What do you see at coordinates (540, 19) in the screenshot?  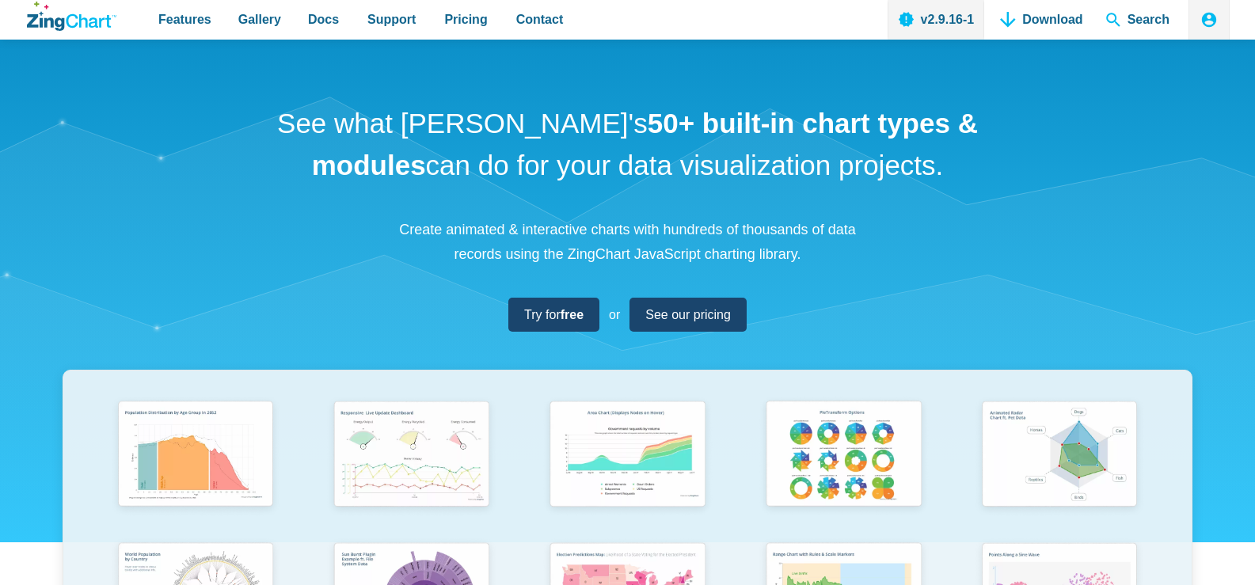 I see `span: Contact` at bounding box center [540, 19].